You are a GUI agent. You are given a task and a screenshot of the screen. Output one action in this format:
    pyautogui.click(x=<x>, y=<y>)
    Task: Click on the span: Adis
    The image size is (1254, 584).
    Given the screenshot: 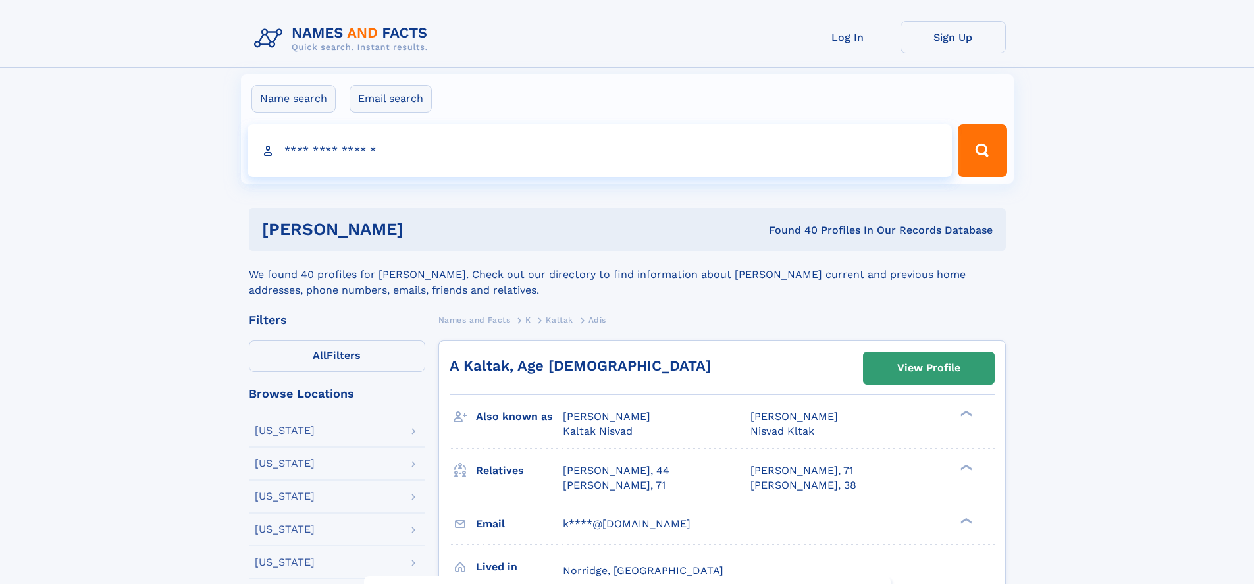 What is the action you would take?
    pyautogui.click(x=597, y=320)
    